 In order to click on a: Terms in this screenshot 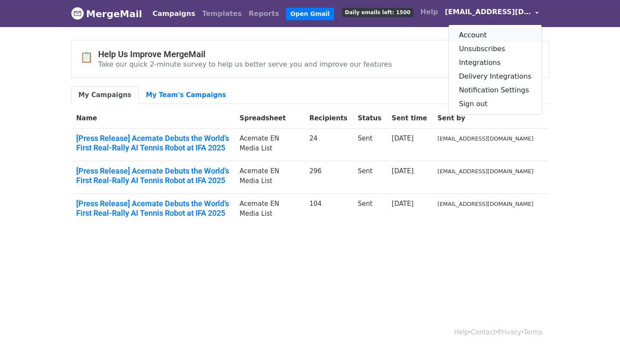, I will do `click(533, 333)`.